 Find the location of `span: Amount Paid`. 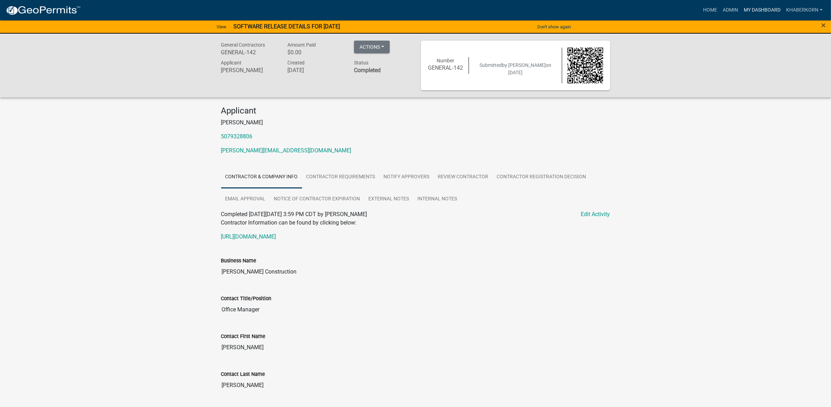

span: Amount Paid is located at coordinates (302, 45).